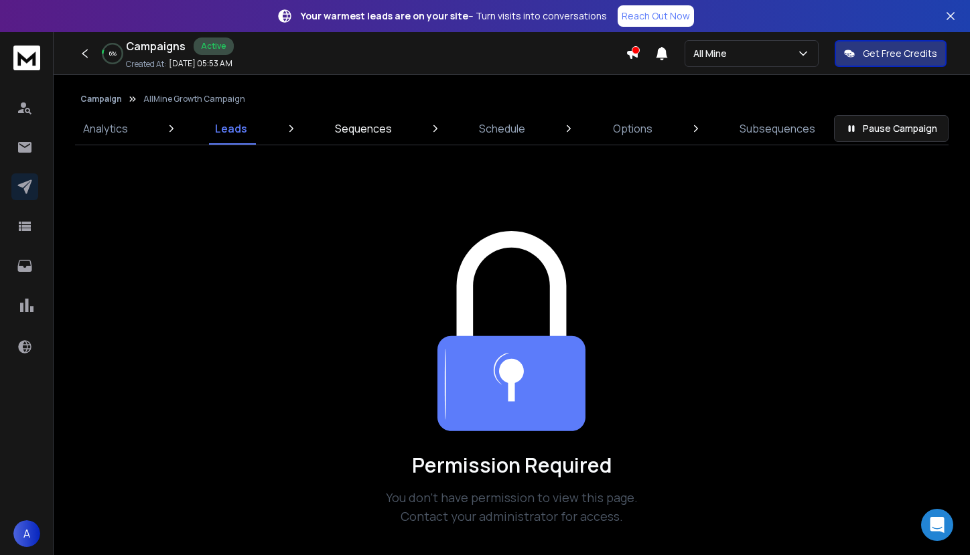 This screenshot has height=555, width=970. I want to click on p: Get Free Credits, so click(899, 54).